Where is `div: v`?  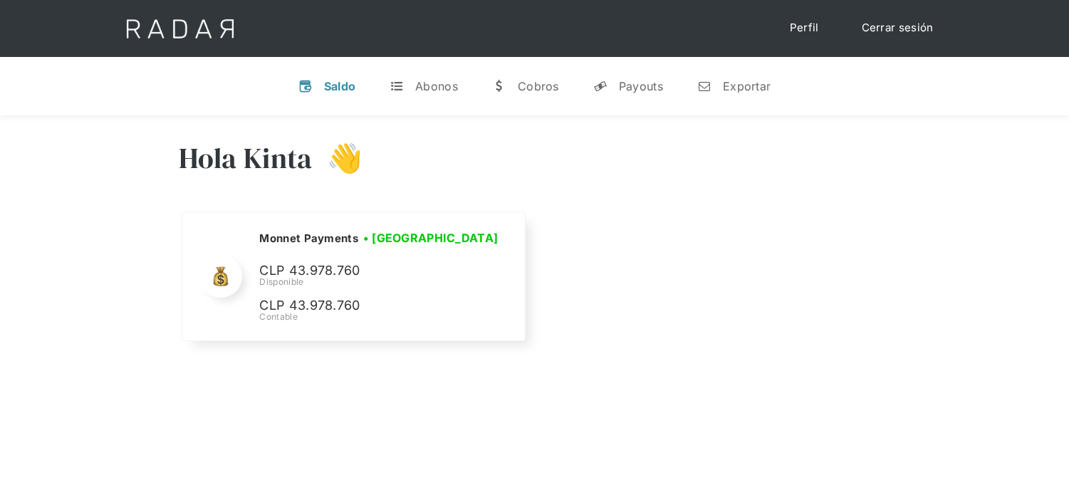
div: v is located at coordinates (305, 86).